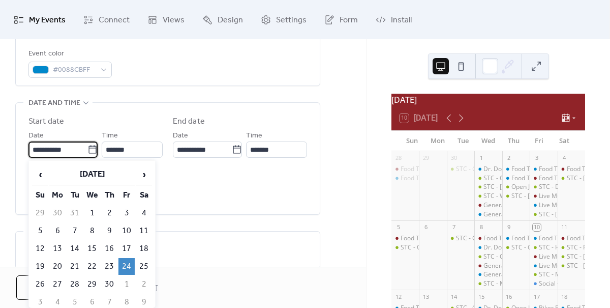 Image resolution: width=610 pixels, height=308 pixels. Describe the element at coordinates (572, 256) in the screenshot. I see `div: STC - Terry Byrne @ Sat Oct 11, 2025 2pm - 5pm (CDT)` at that location.